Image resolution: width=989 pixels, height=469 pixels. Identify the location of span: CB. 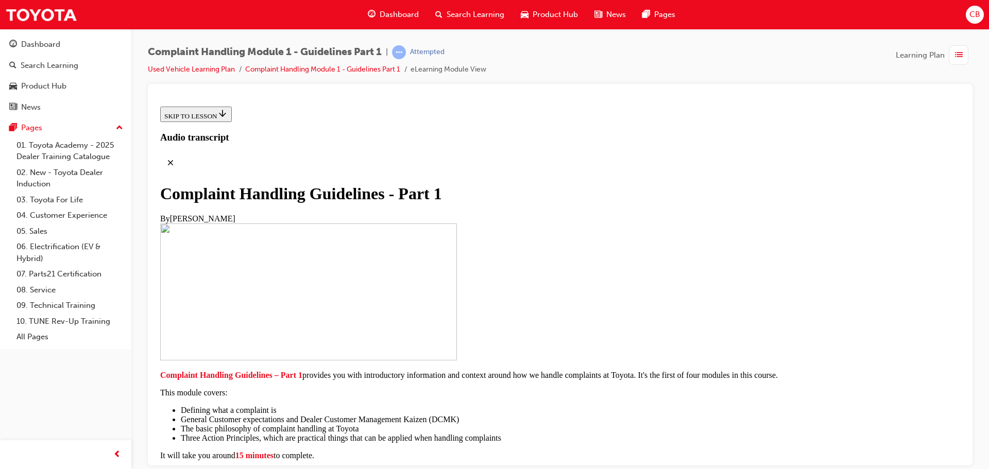
(975, 14).